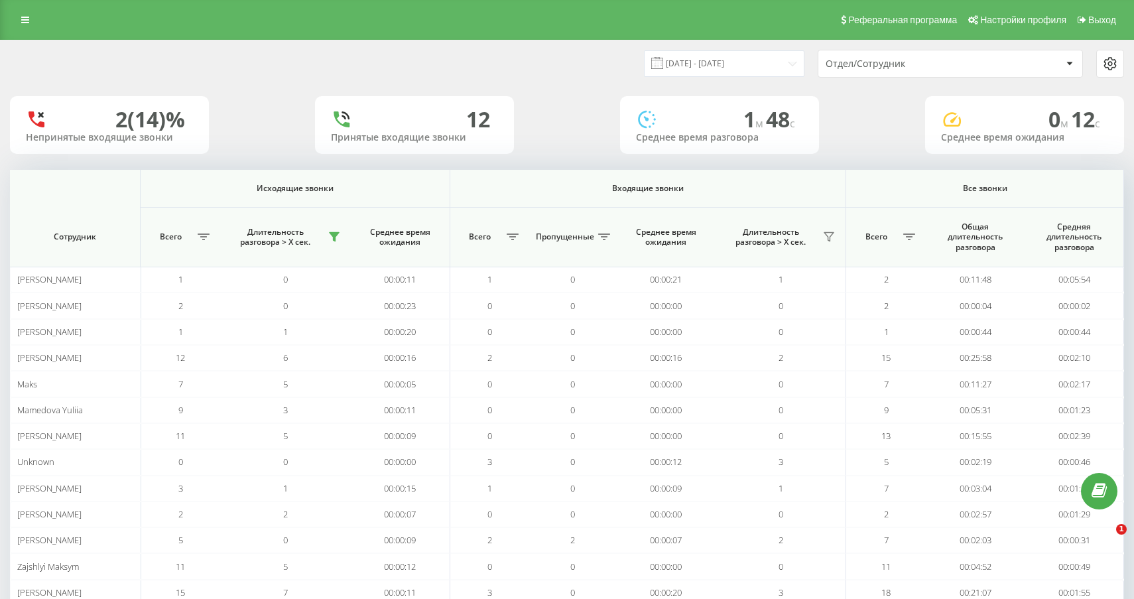 This screenshot has width=1134, height=599. Describe the element at coordinates (414, 137) in the screenshot. I see `div: Принятые входящие звонки` at that location.